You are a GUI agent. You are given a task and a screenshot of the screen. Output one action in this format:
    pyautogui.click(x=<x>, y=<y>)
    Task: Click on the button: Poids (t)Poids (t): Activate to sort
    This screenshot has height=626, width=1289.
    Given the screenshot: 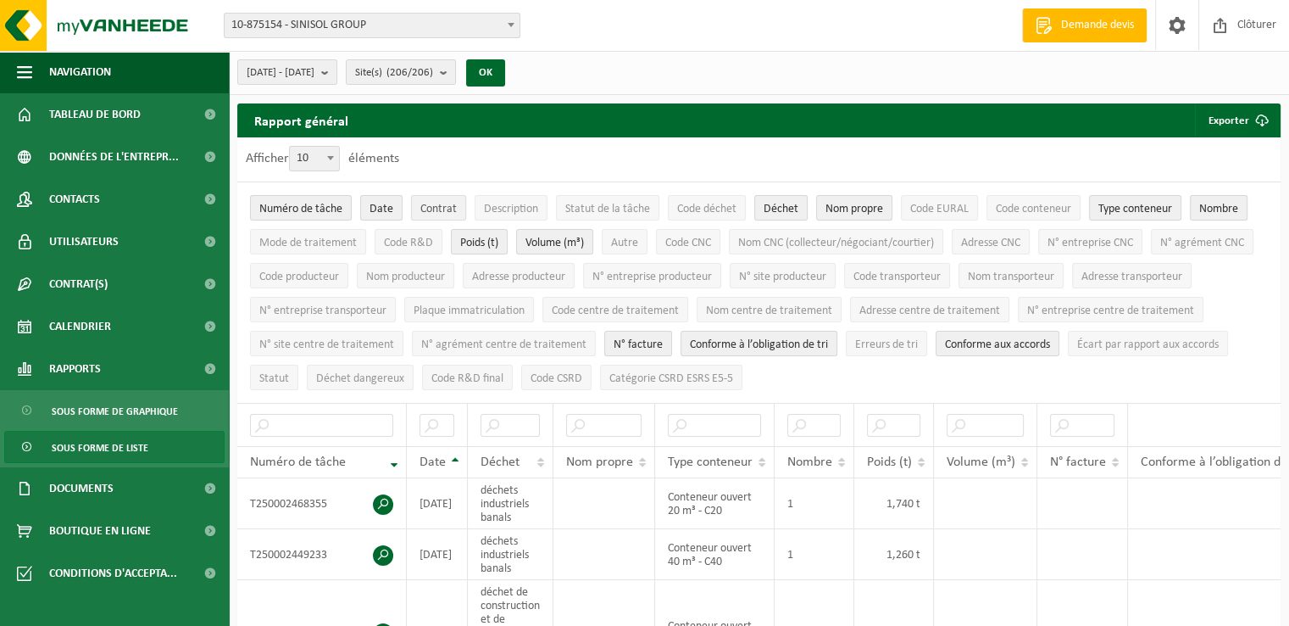 What is the action you would take?
    pyautogui.click(x=479, y=242)
    